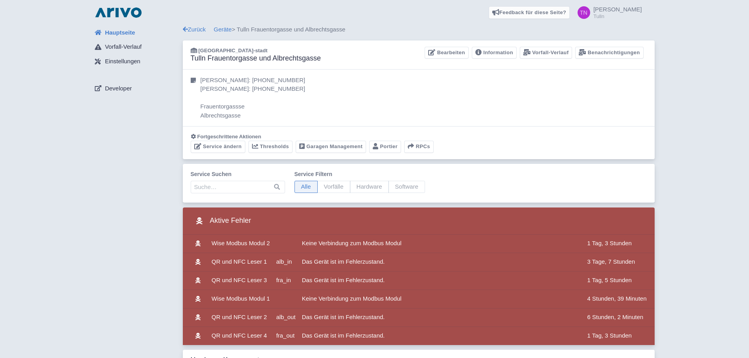 This screenshot has height=358, width=749. Describe the element at coordinates (118, 13) in the screenshot. I see `img: logo` at that location.